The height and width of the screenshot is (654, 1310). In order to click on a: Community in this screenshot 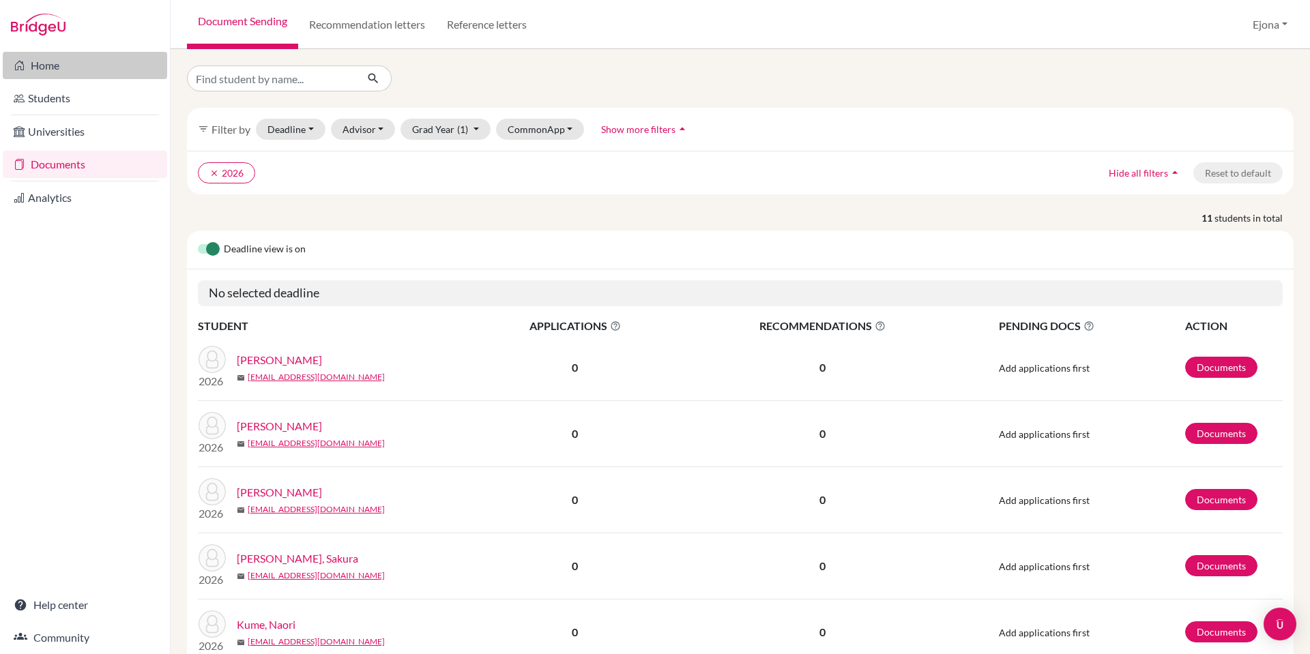, I will do `click(85, 638)`.